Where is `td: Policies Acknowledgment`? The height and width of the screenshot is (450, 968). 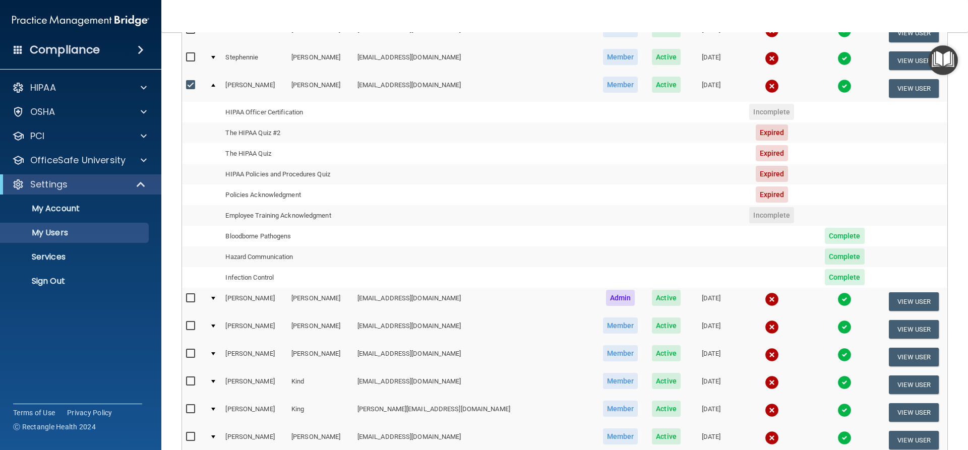 td: Policies Acknowledgment is located at coordinates (287, 195).